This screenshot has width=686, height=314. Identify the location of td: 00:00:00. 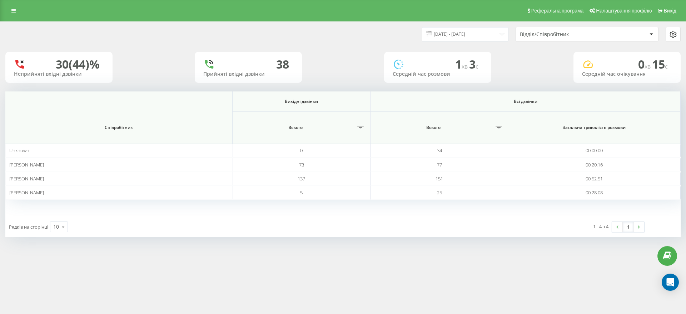
(594, 150).